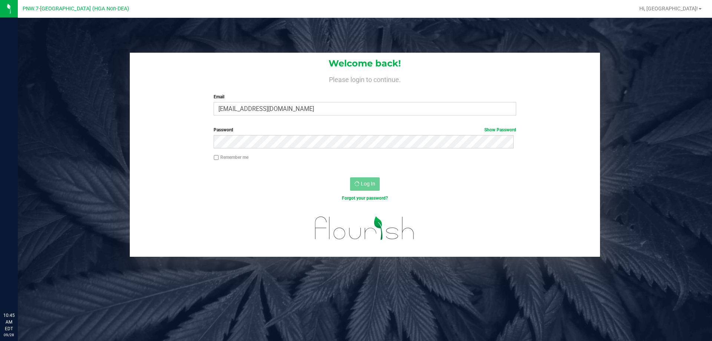 Image resolution: width=712 pixels, height=341 pixels. What do you see at coordinates (368, 184) in the screenshot?
I see `span: Log In` at bounding box center [368, 184].